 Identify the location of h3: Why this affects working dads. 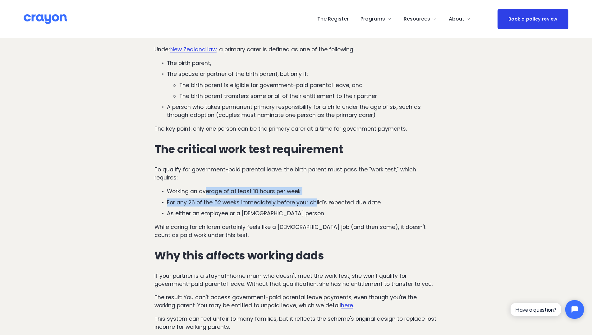
(296, 255).